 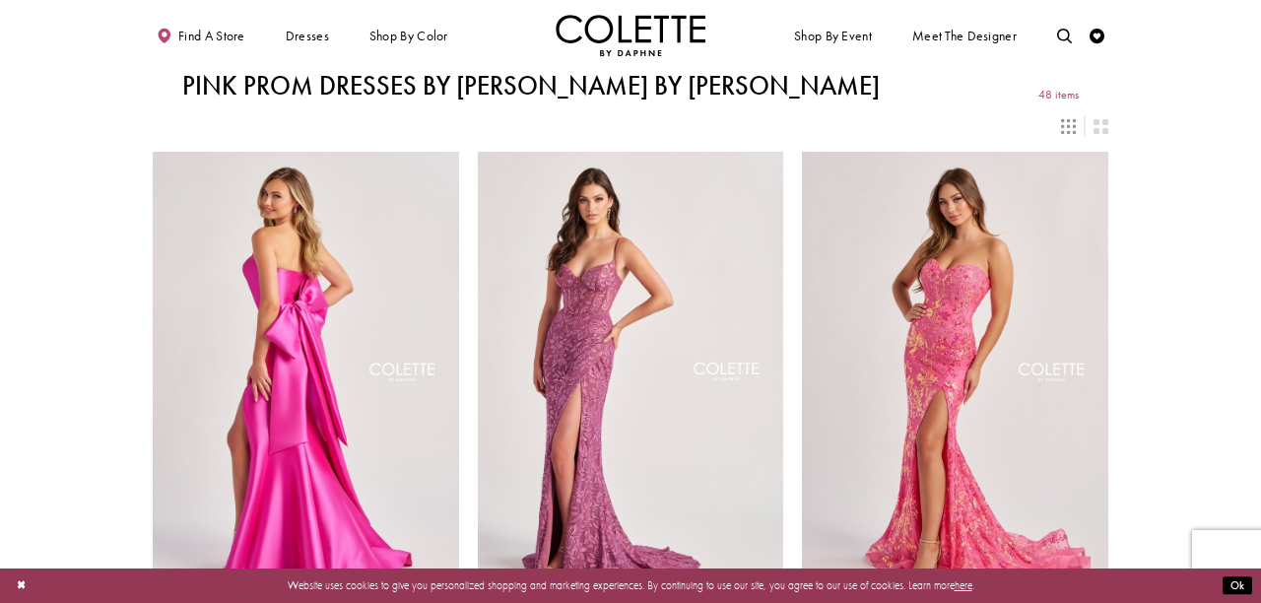 What do you see at coordinates (630, 35) in the screenshot?
I see `img: Colette by Daphne` at bounding box center [630, 35].